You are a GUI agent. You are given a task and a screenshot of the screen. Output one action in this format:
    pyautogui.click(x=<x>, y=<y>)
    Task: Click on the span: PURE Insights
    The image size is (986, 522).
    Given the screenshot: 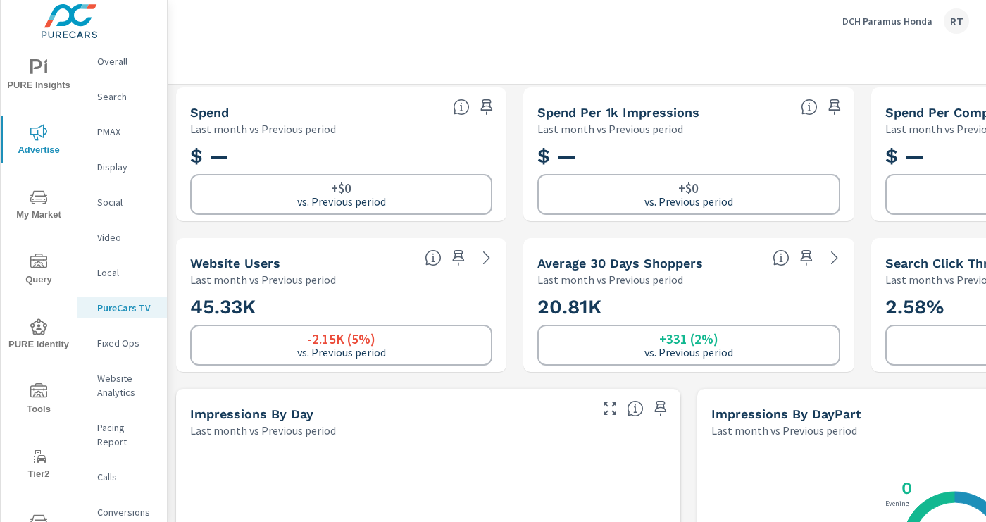 What is the action you would take?
    pyautogui.click(x=39, y=76)
    